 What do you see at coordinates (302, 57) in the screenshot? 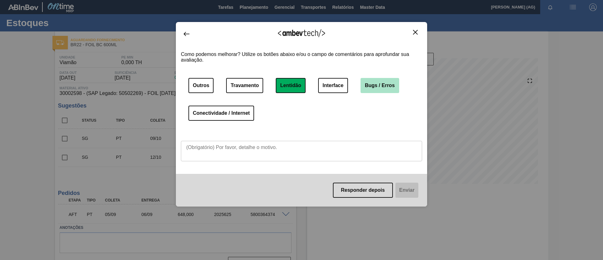
I see `label: Como podemos melhorar? Utilize os botões abaixo e/ou o campo de comentários para aprofundar sua a...` at bounding box center [302, 57].